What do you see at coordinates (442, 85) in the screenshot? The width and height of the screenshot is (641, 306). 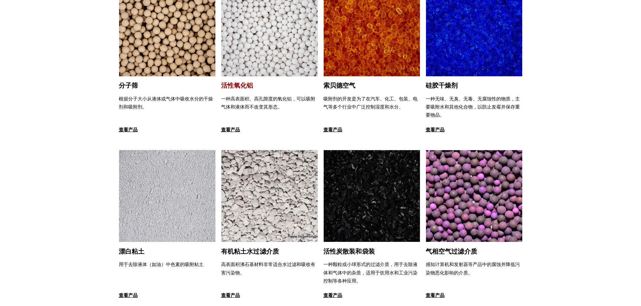 I see `font: 硅胶干燥剂` at bounding box center [442, 85].